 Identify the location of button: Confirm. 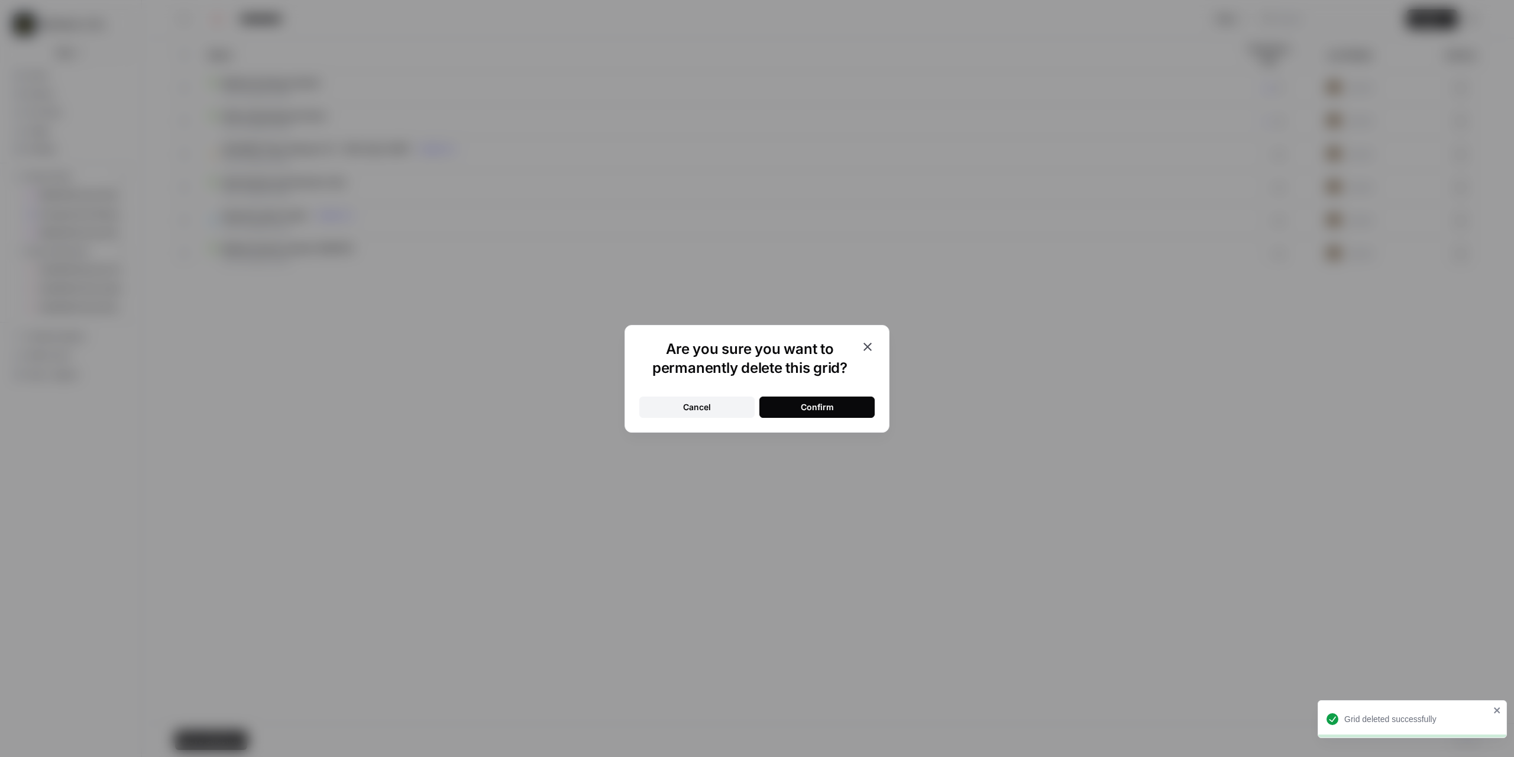
(817, 407).